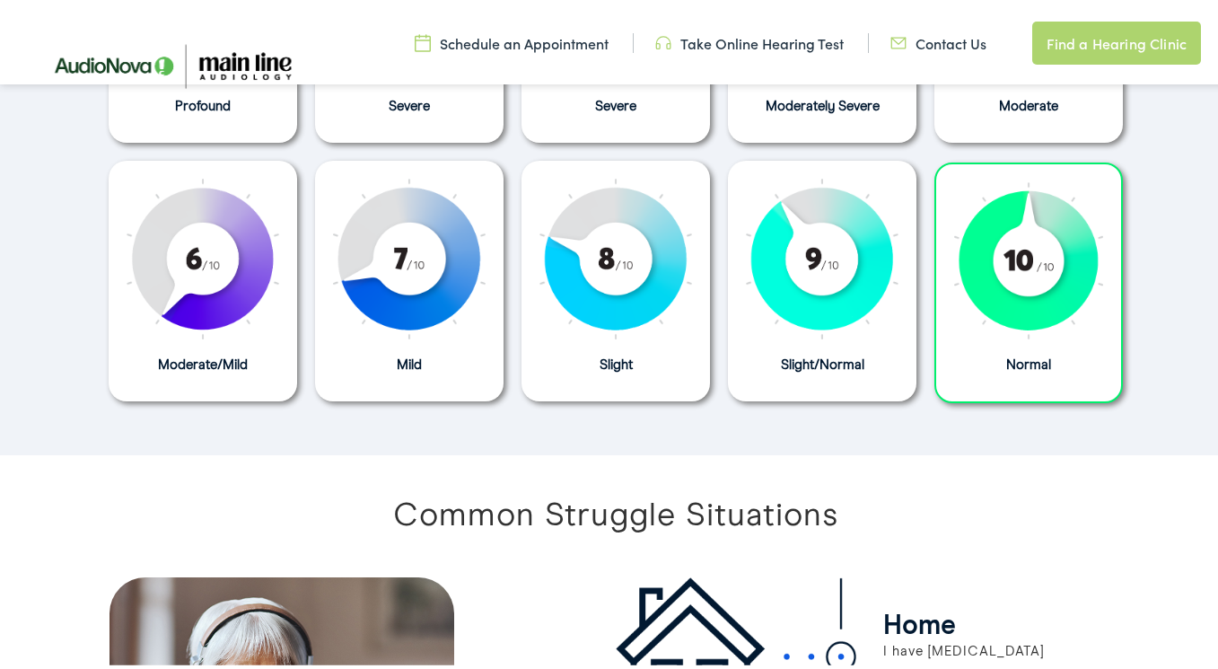 This screenshot has height=669, width=1218. I want to click on h6: Common Struggle Situations, so click(616, 513).